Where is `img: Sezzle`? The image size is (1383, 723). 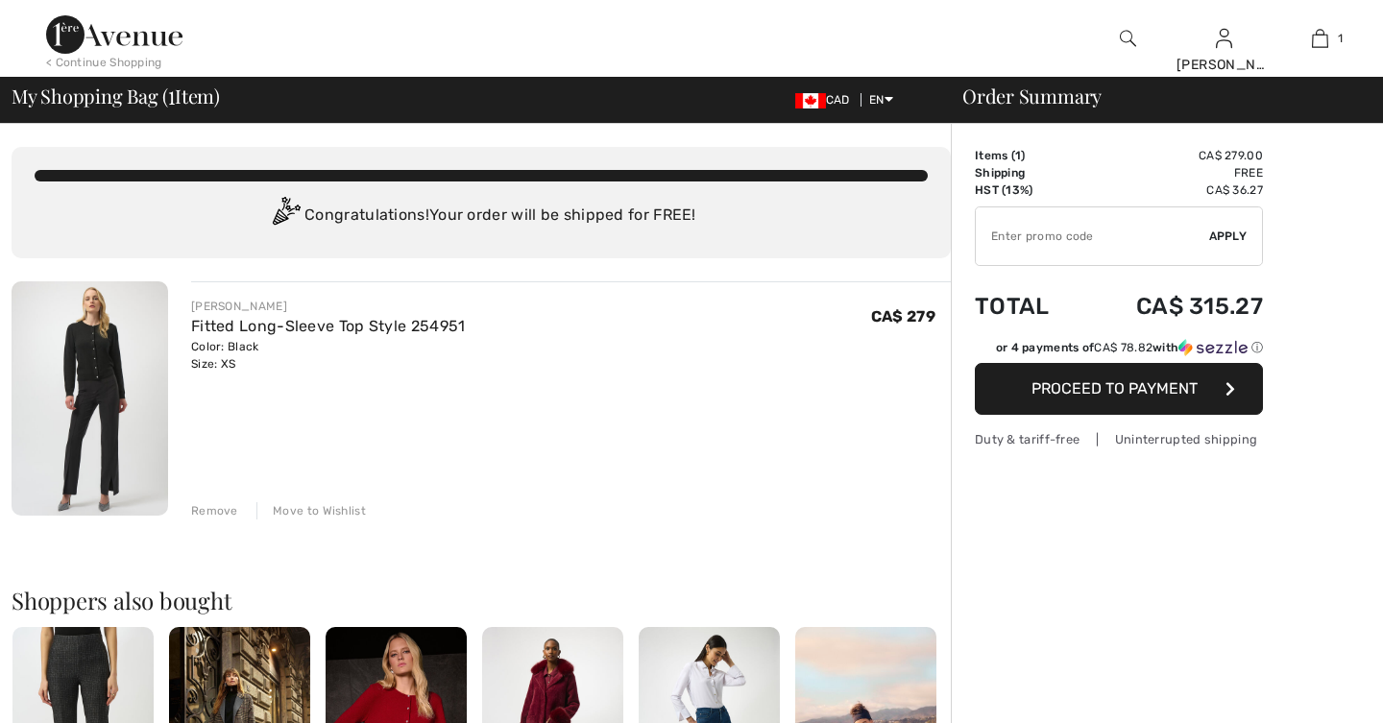 img: Sezzle is located at coordinates (1213, 348).